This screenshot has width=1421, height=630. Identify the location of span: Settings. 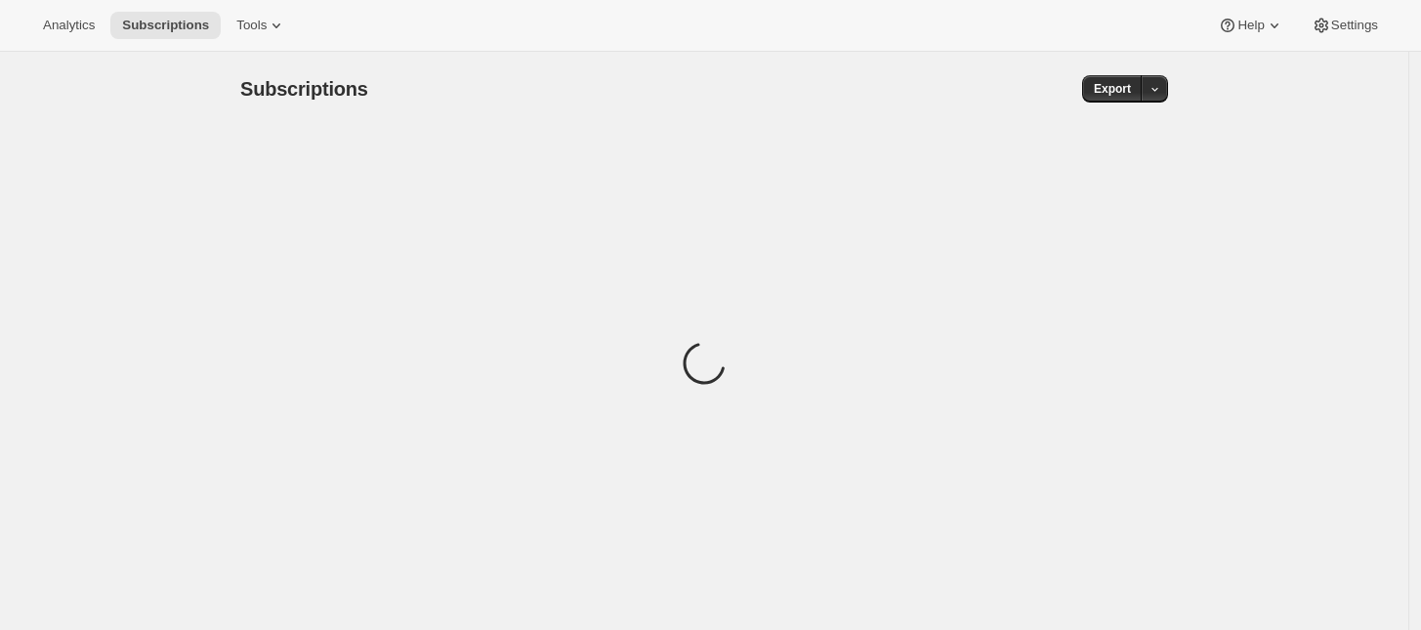
(1354, 25).